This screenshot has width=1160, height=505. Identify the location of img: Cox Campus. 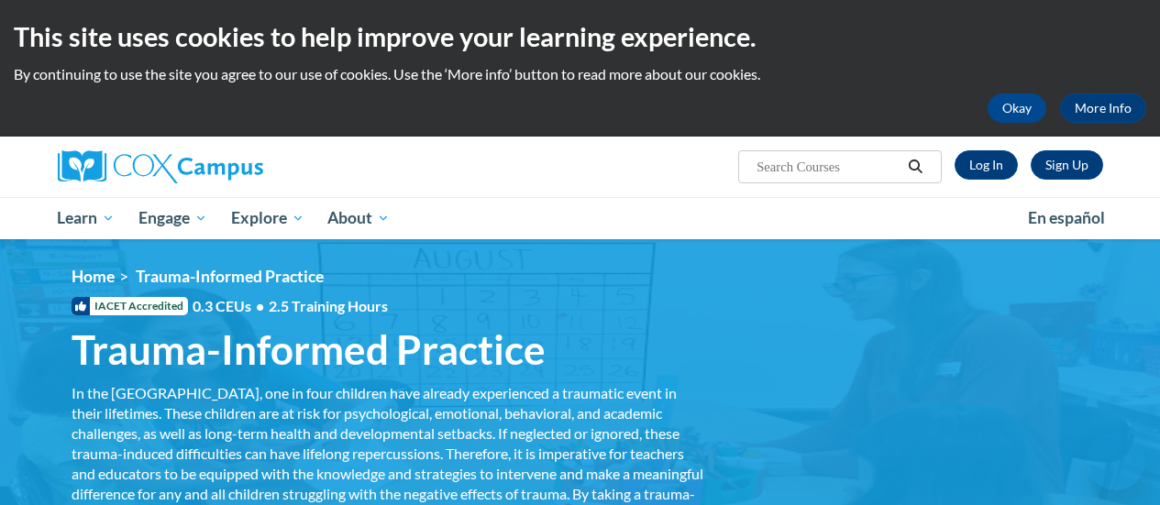
(160, 167).